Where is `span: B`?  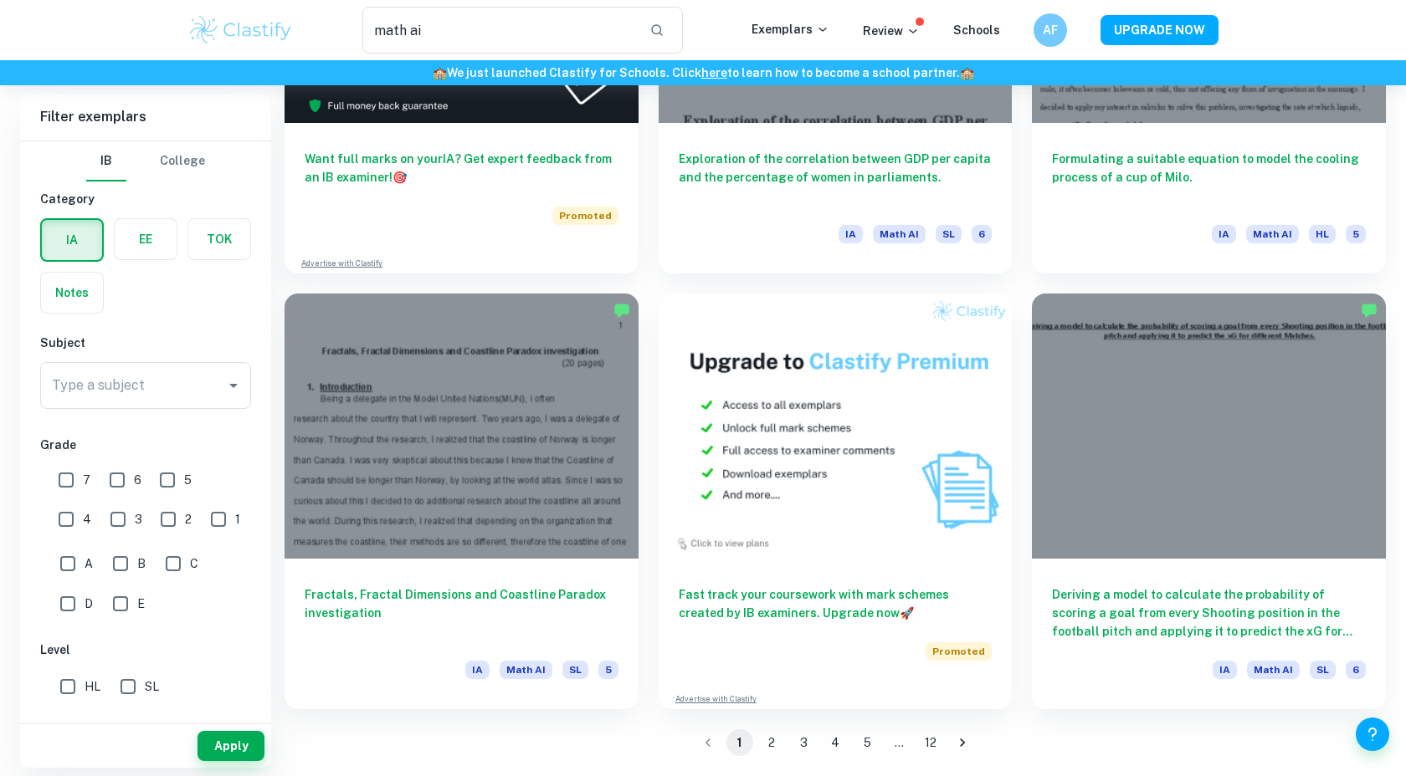 span: B is located at coordinates (141, 564).